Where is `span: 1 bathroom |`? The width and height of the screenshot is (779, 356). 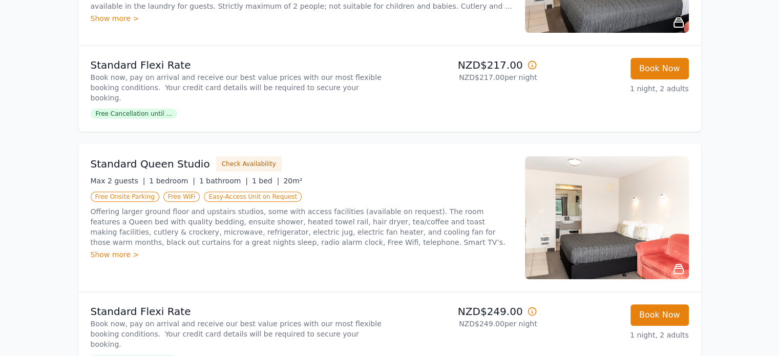 span: 1 bathroom | is located at coordinates (223, 181).